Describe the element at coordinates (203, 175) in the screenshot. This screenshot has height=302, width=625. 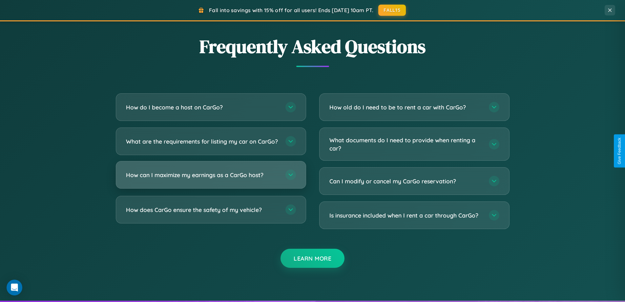
I see `h3: How can I maximize my earnings as a CarGo host?` at that location.